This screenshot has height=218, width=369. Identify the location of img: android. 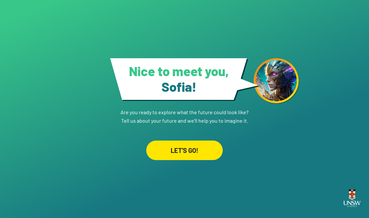
(276, 81).